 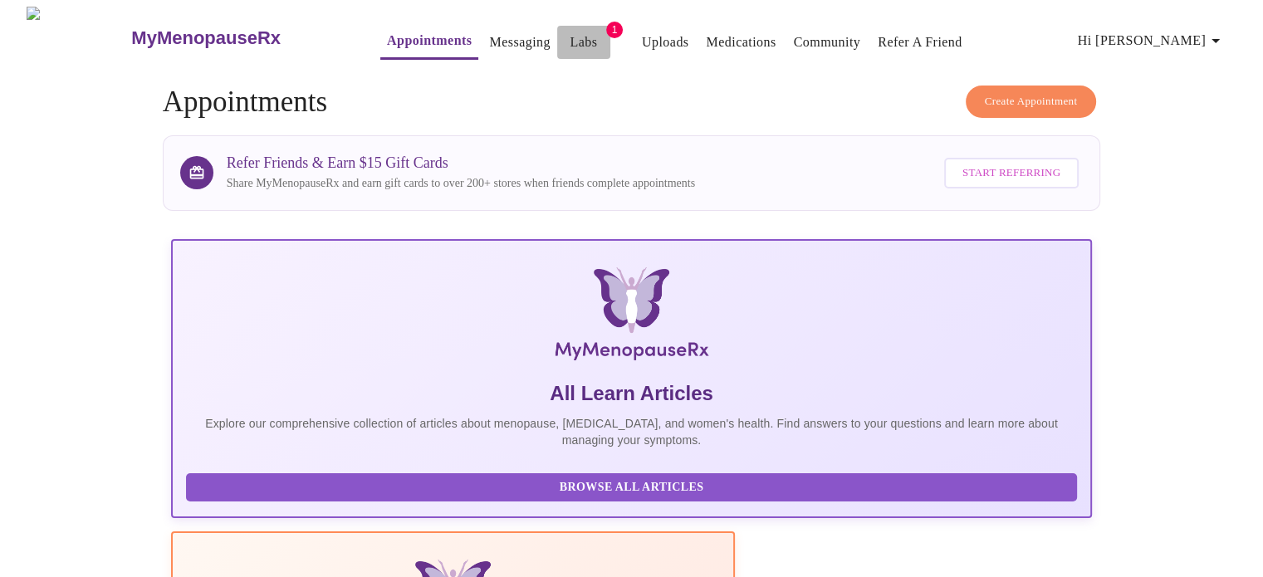 What do you see at coordinates (519, 42) in the screenshot?
I see `button: Messaging` at bounding box center [519, 42].